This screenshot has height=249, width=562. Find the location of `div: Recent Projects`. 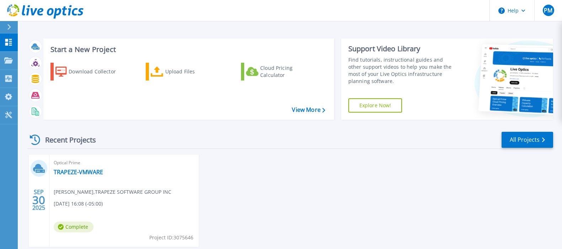

div: Recent Projects is located at coordinates (67, 139).